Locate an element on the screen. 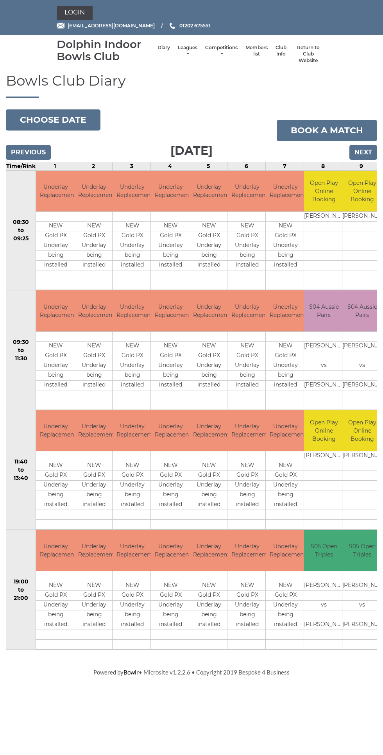 The image size is (383, 755). a: Bowlr is located at coordinates (131, 672).